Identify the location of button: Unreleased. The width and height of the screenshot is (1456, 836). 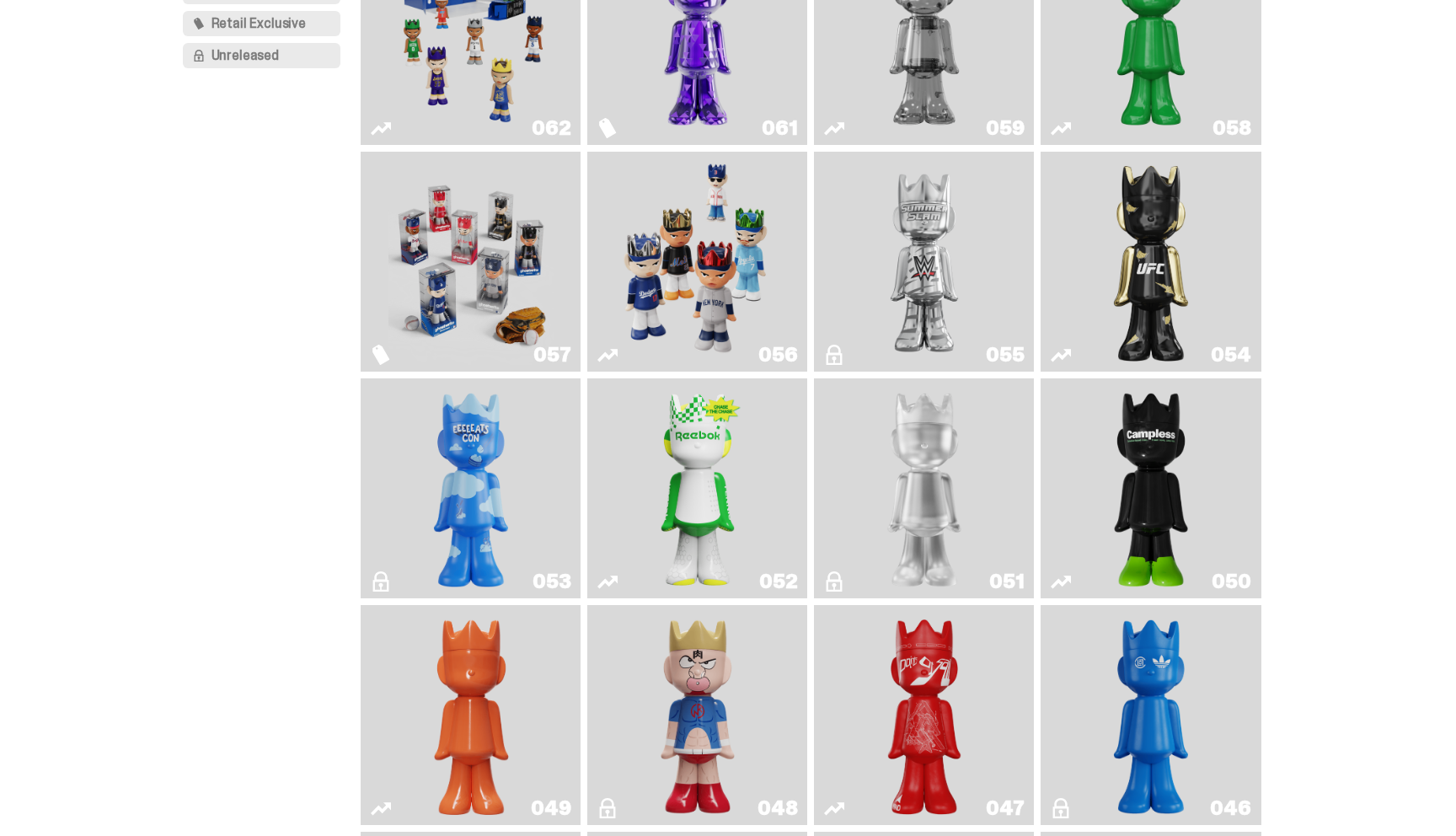
(262, 56).